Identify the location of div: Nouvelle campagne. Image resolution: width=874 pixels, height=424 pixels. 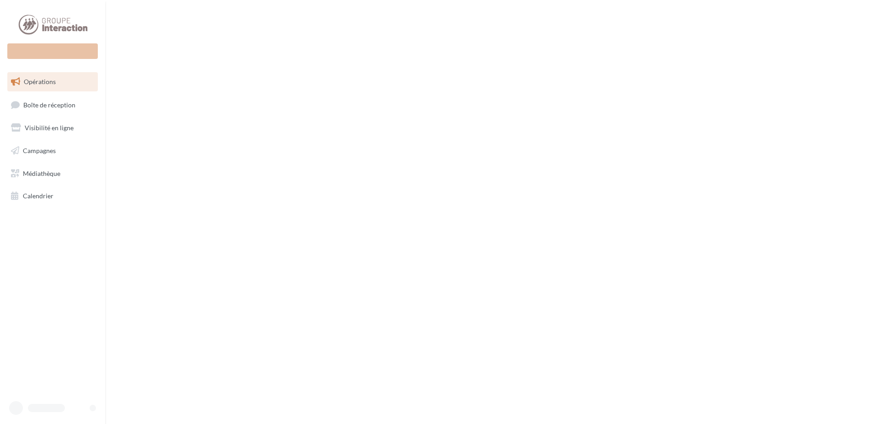
(53, 51).